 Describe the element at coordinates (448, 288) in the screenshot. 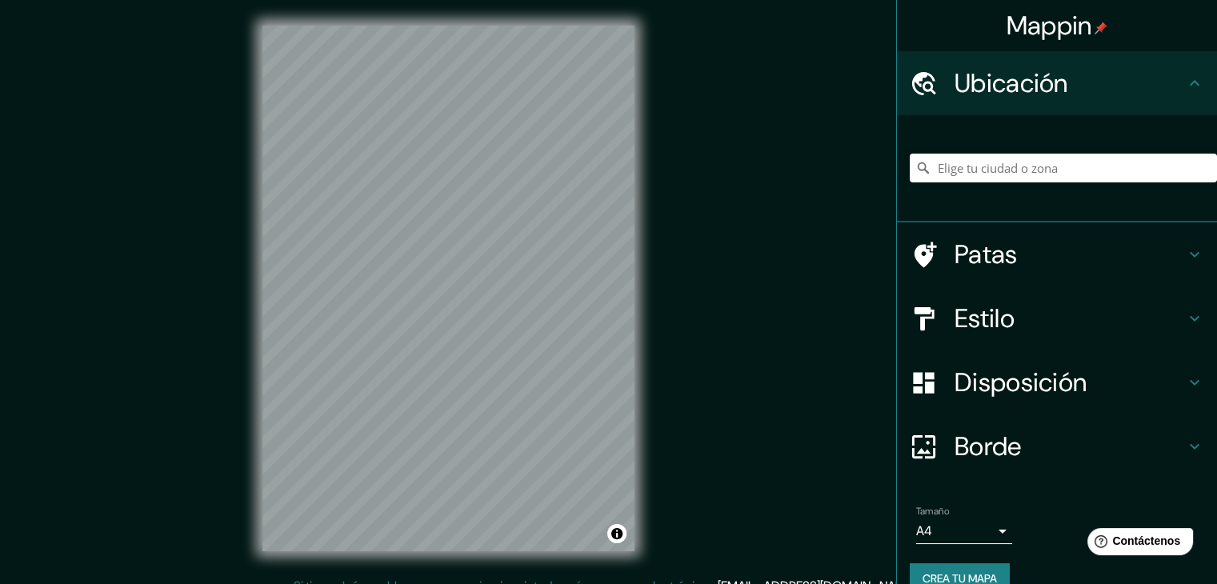

I see `canvas: Mapa` at that location.